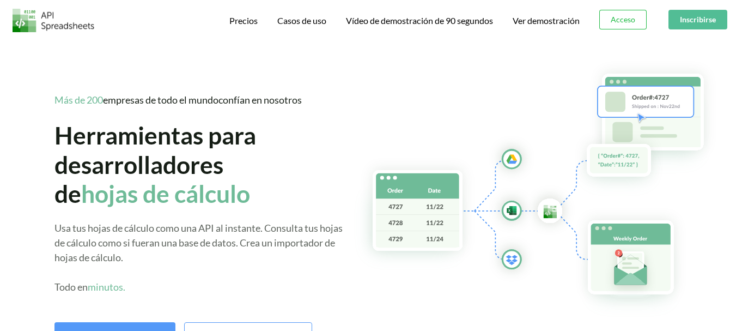  I want to click on font: Casos de uso, so click(302, 20).